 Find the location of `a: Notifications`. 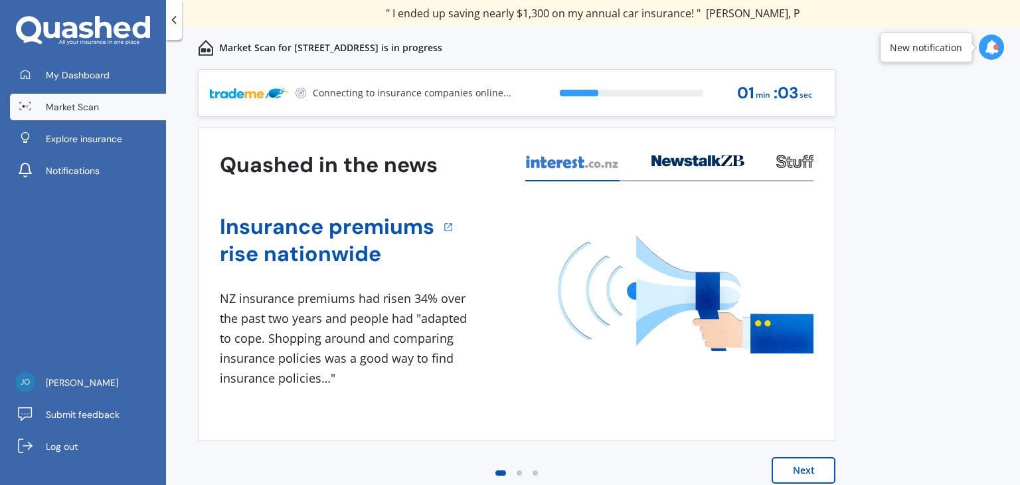

a: Notifications is located at coordinates (88, 171).